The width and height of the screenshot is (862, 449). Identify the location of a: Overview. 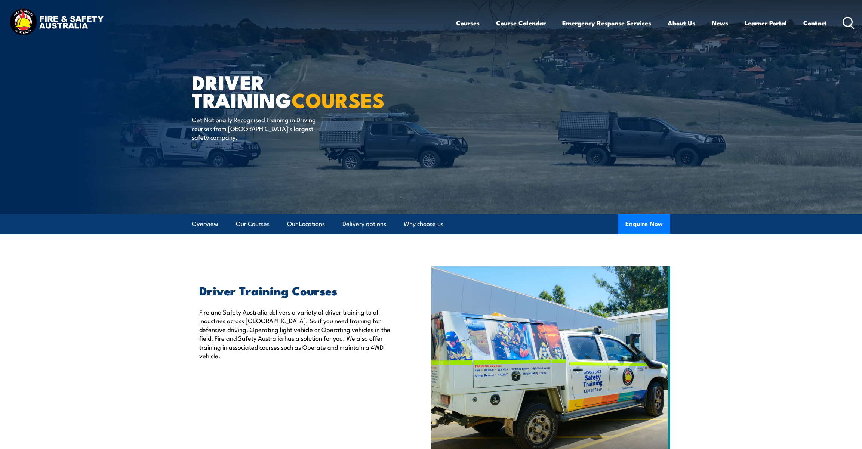
(205, 224).